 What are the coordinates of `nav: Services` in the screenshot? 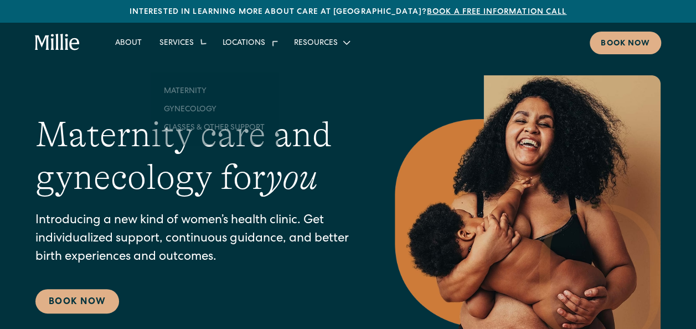 It's located at (214, 108).